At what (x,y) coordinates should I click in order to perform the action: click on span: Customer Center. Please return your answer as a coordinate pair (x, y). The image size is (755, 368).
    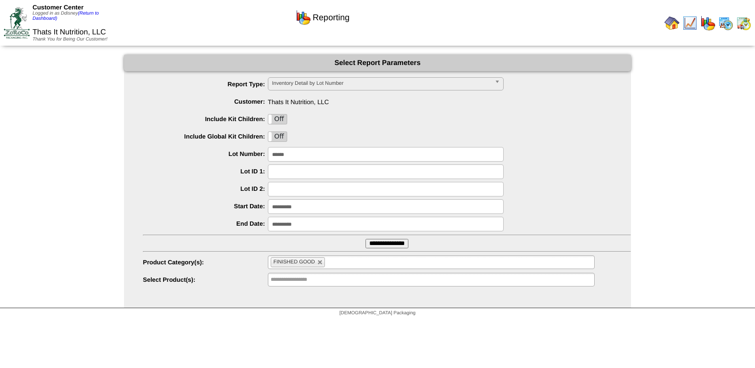
    Looking at the image, I should click on (58, 7).